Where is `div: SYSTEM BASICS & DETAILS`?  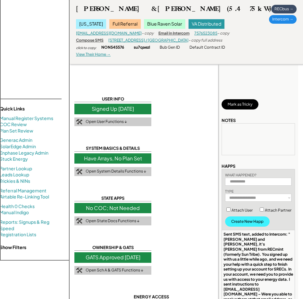
div: SYSTEM BASICS & DETAILS is located at coordinates (113, 148).